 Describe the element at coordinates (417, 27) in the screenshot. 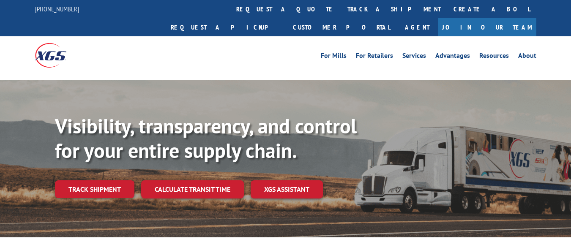

I see `a: Agent` at that location.